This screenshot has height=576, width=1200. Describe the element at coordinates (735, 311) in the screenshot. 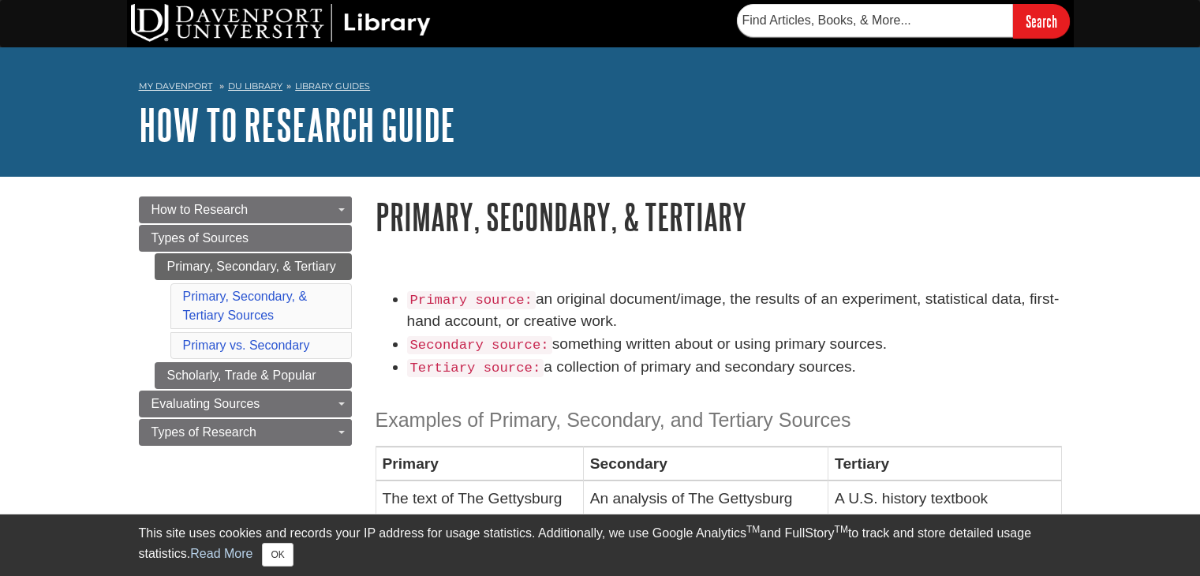

I see `li: an original document/image, the results of an experiment, statistical data, first-hand account, o...` at that location.